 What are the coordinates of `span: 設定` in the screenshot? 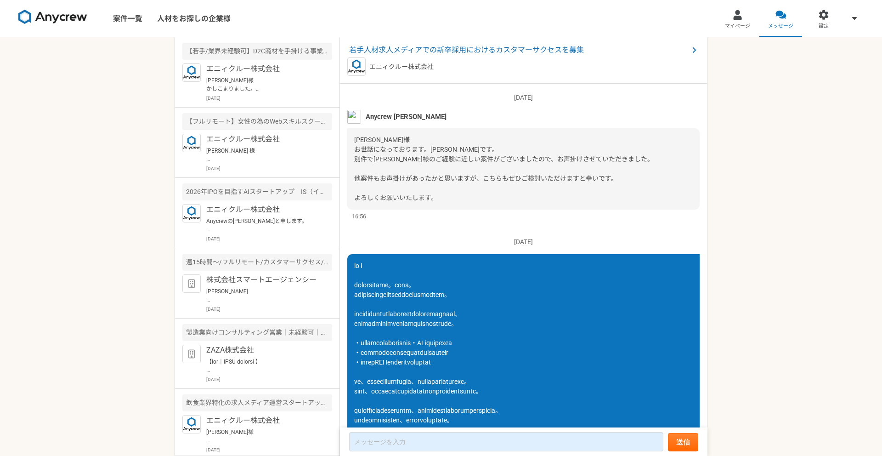 It's located at (824, 26).